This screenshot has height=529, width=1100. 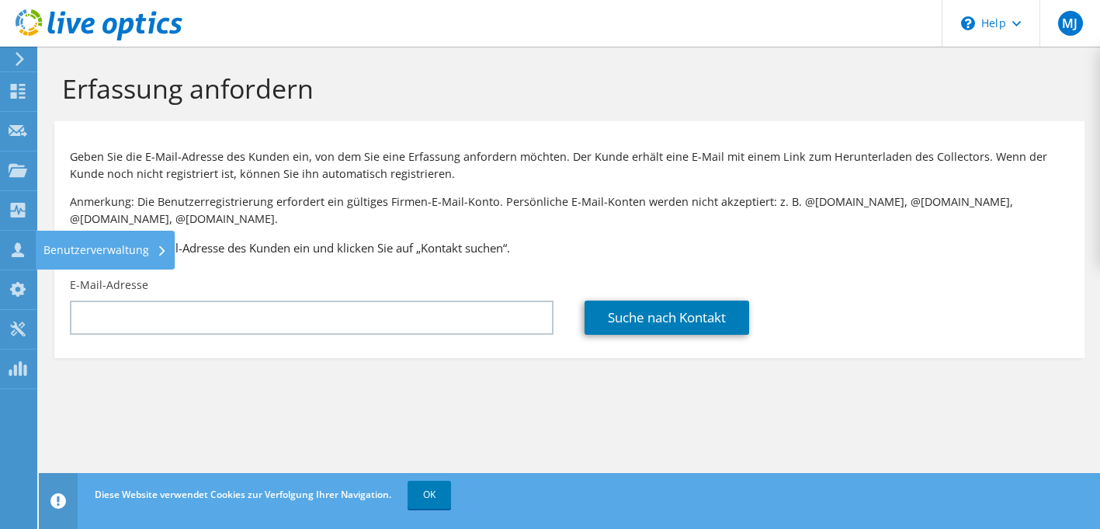 What do you see at coordinates (109, 285) in the screenshot?
I see `label: E-Mail-Adresse` at bounding box center [109, 285].